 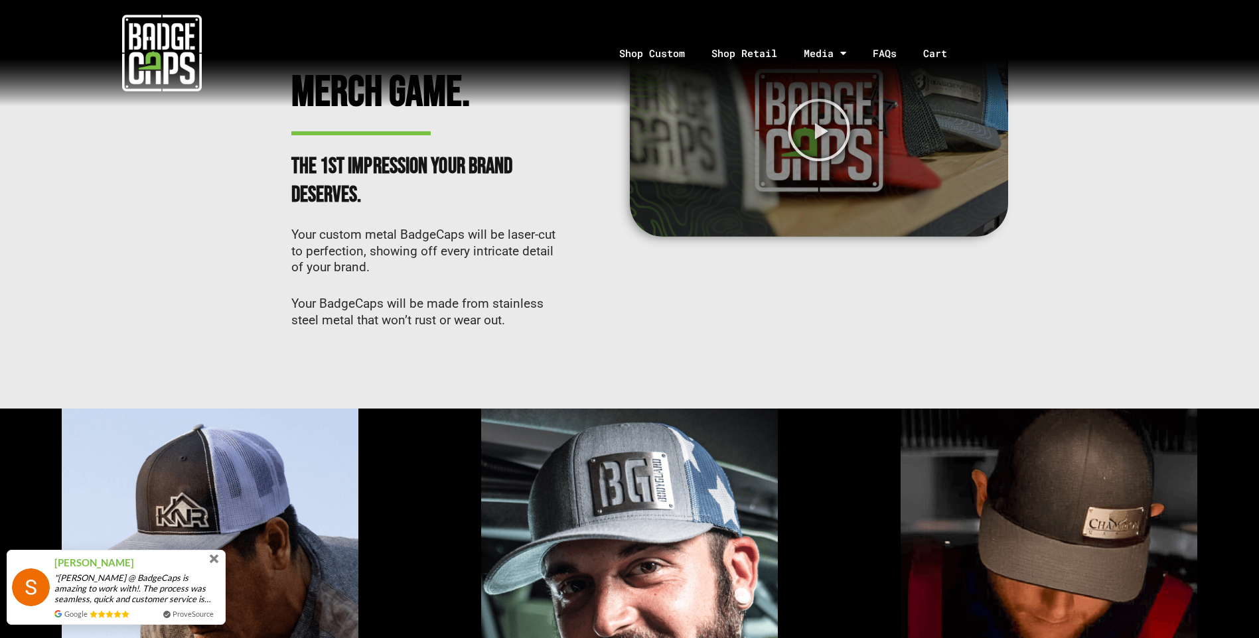 I want to click on a: Cart, so click(x=943, y=53).